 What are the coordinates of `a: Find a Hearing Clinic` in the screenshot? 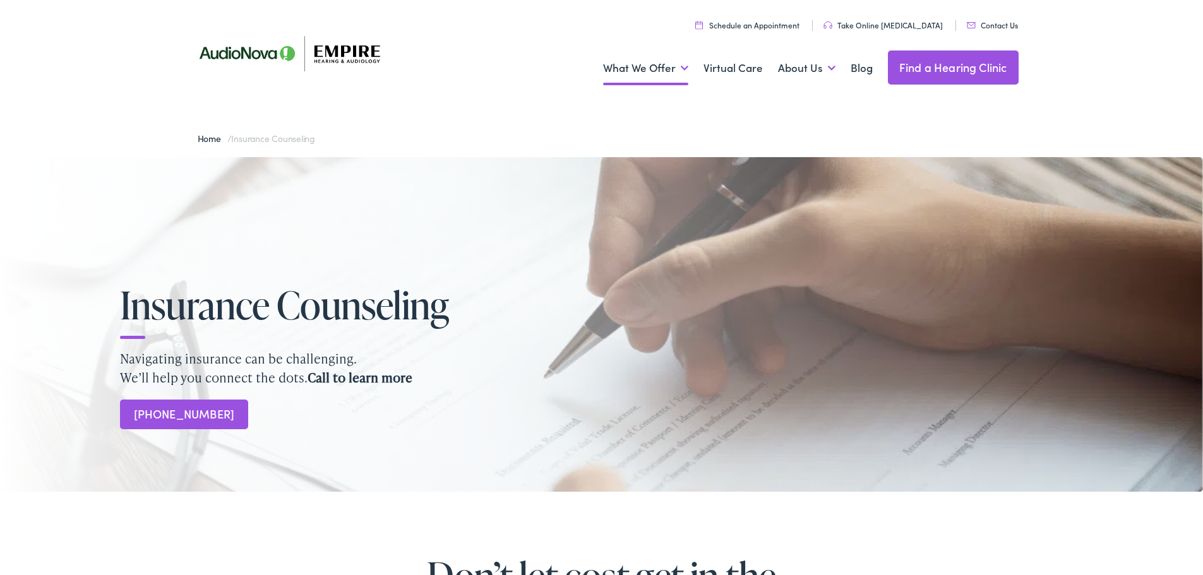 It's located at (953, 68).